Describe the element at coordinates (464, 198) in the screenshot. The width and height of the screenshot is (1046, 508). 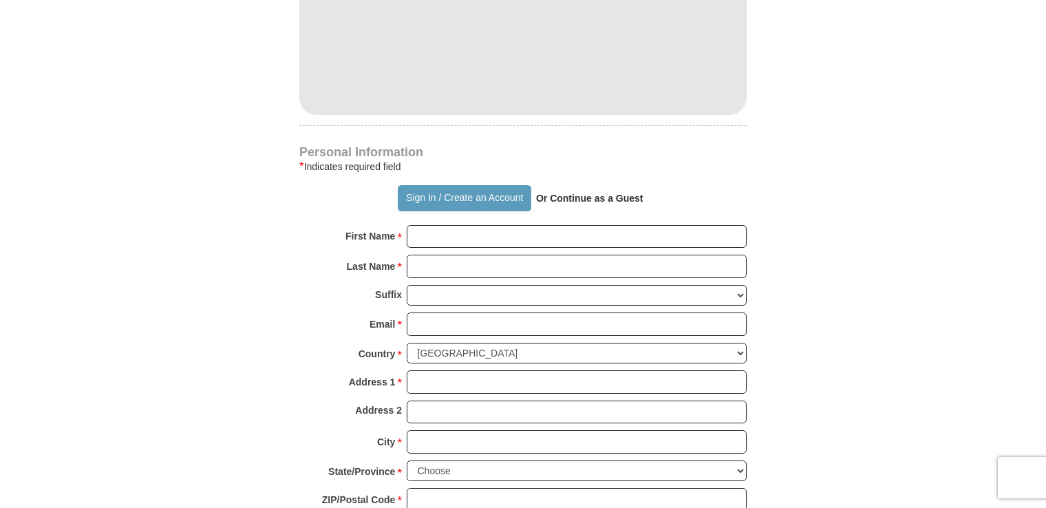
I see `button: Sign In / Create an Account` at that location.